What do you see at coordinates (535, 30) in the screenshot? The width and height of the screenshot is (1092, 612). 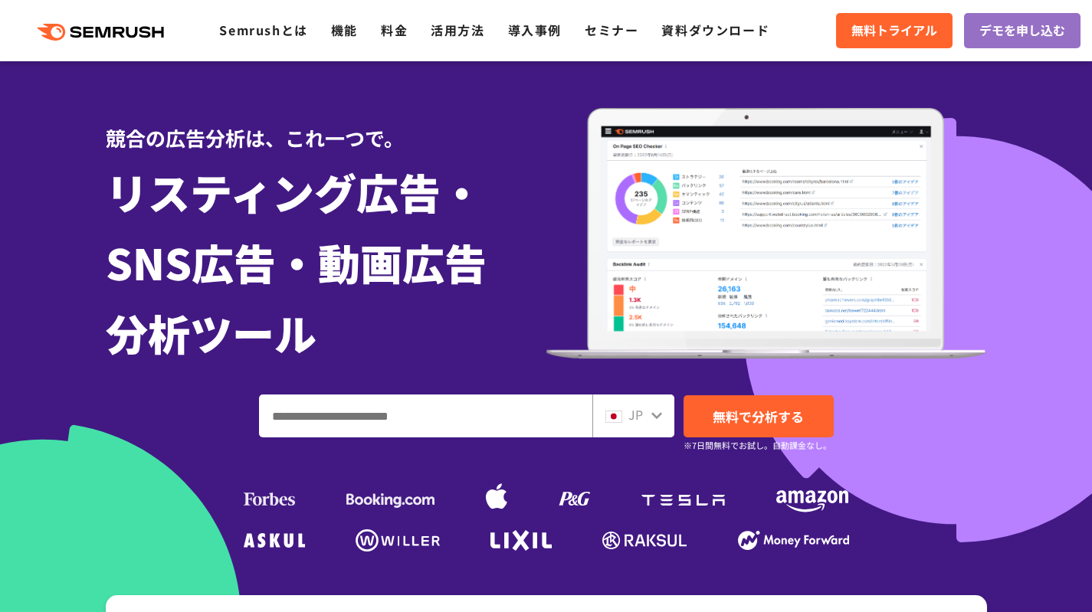 I see `a: 導入事例` at bounding box center [535, 30].